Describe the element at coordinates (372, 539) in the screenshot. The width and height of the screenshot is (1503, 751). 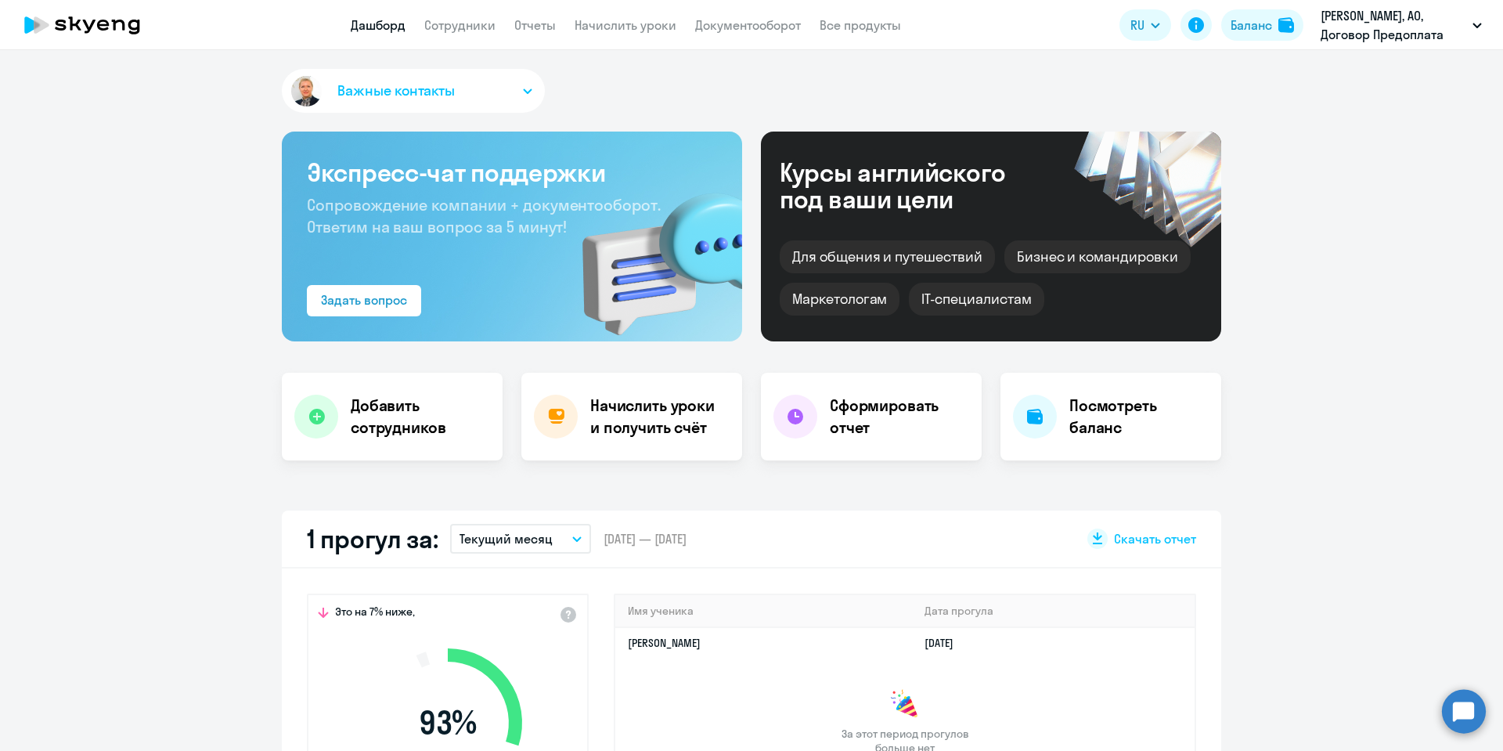
I see `h2: 1 прогул за:` at that location.